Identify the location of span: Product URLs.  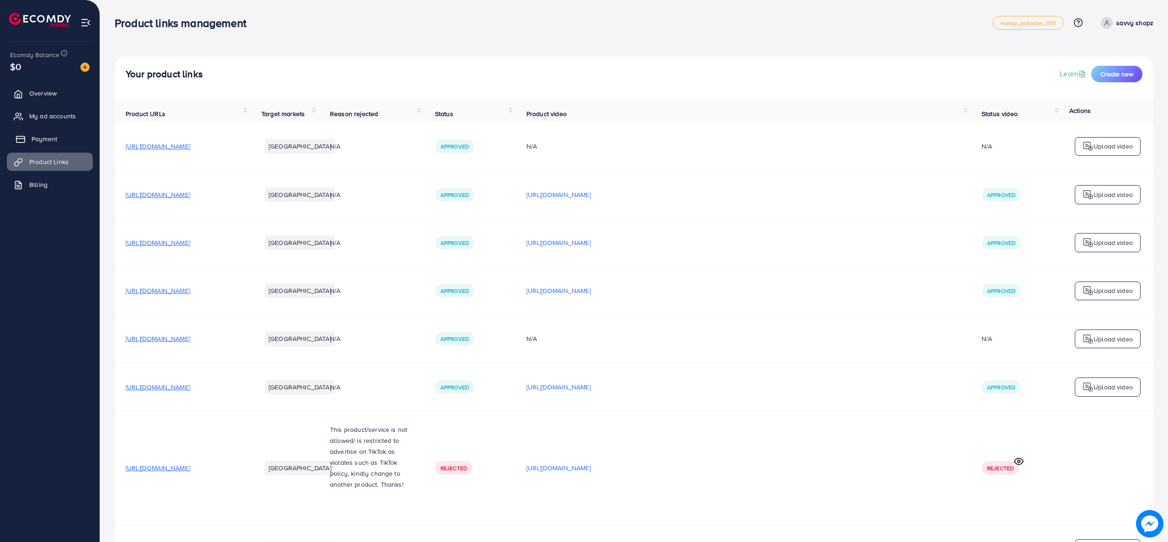
(145, 114).